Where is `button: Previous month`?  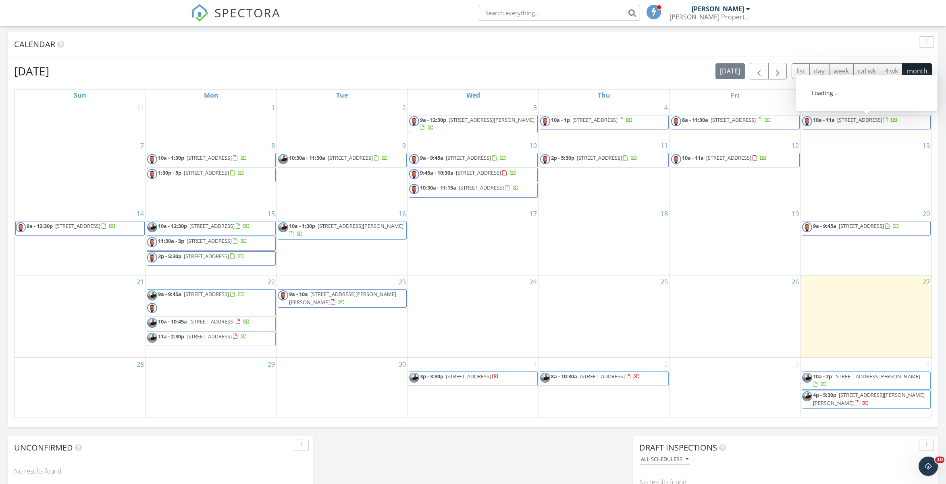 button: Previous month is located at coordinates (759, 71).